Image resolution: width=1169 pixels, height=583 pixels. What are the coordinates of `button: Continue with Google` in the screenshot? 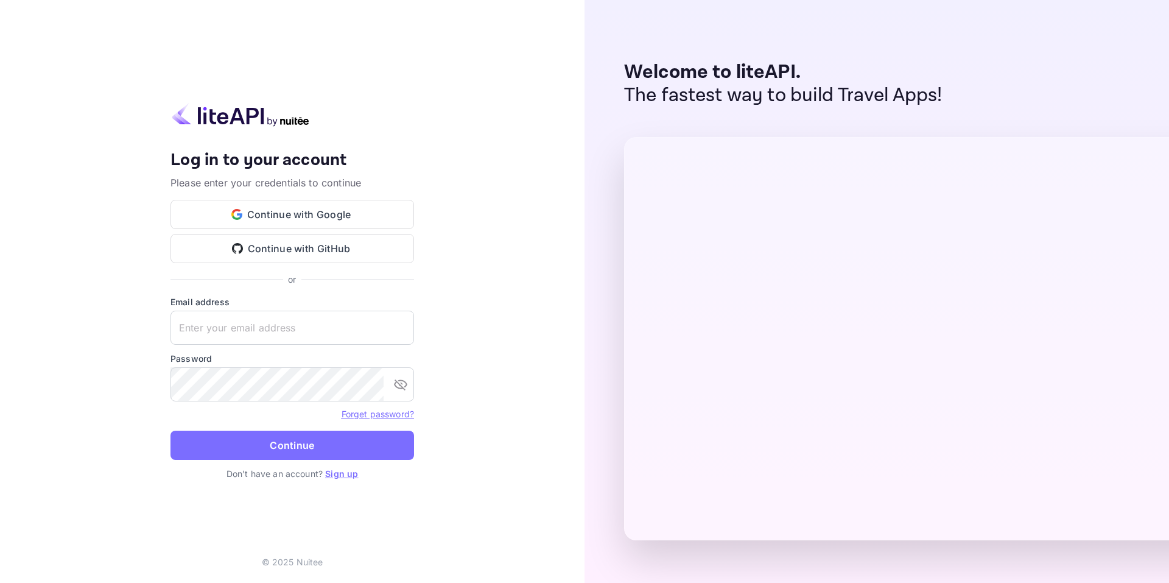 It's located at (292, 214).